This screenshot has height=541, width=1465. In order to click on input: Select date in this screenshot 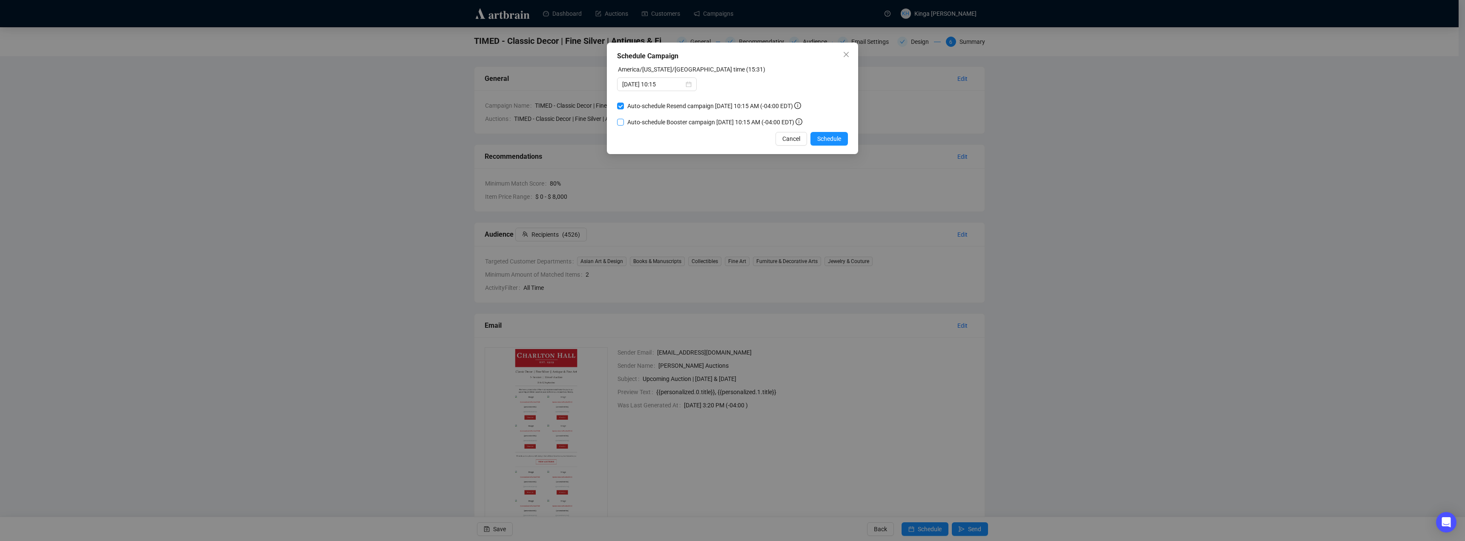, I will do `click(653, 84)`.